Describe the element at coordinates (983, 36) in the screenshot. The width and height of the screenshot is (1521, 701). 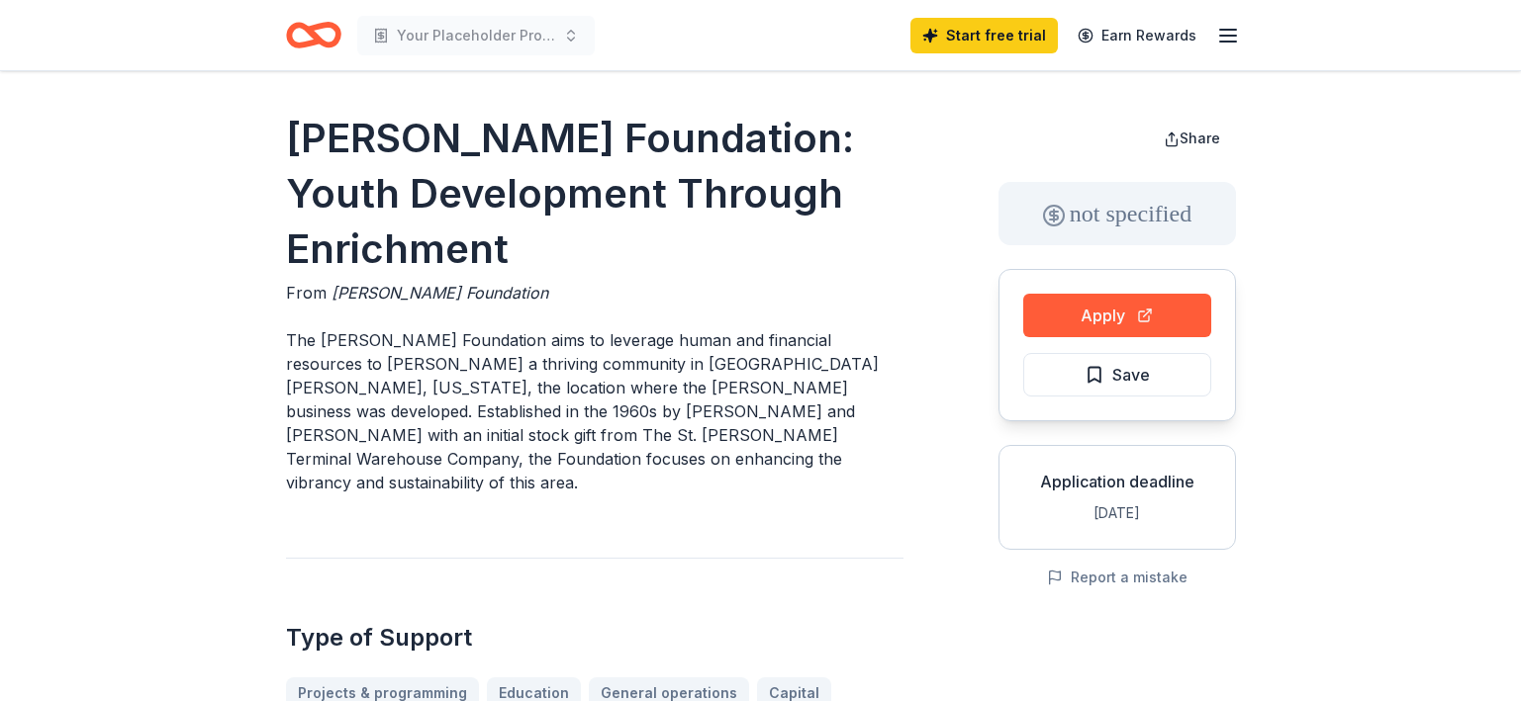
I see `a: Start free trial` at that location.